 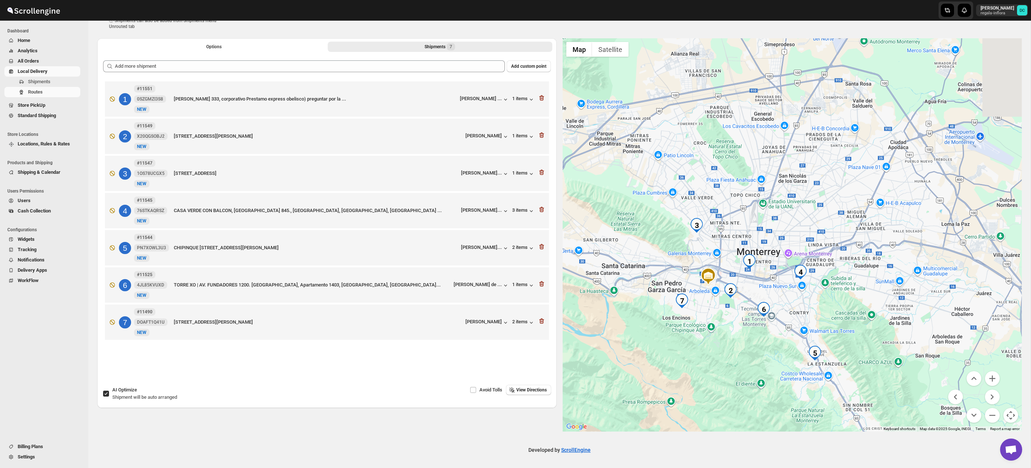 What do you see at coordinates (151, 211) in the screenshot?
I see `span: 76STKAQRSZ` at bounding box center [151, 211].